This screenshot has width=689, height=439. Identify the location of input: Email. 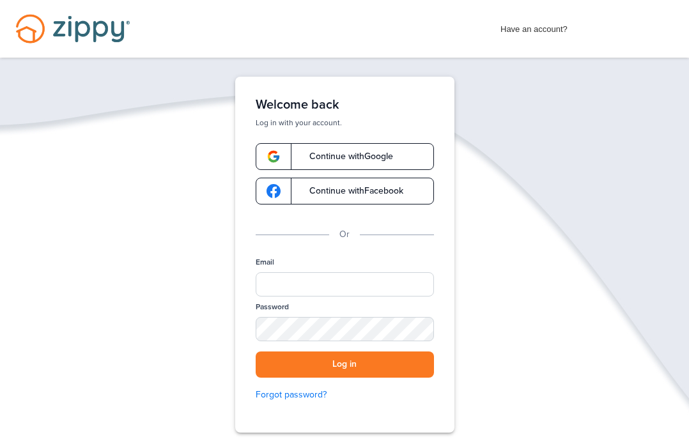
(345, 285).